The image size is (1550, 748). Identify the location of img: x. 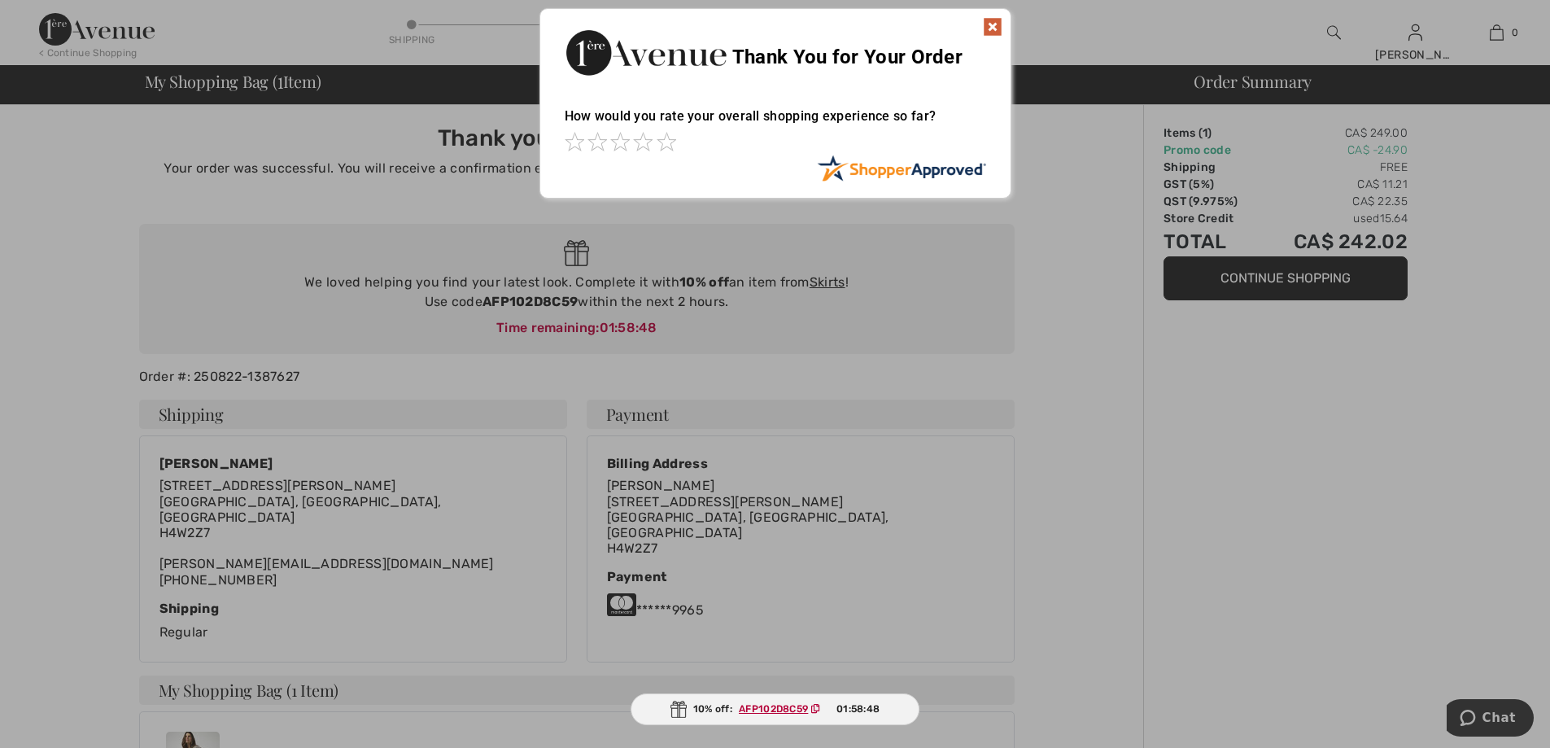
(993, 27).